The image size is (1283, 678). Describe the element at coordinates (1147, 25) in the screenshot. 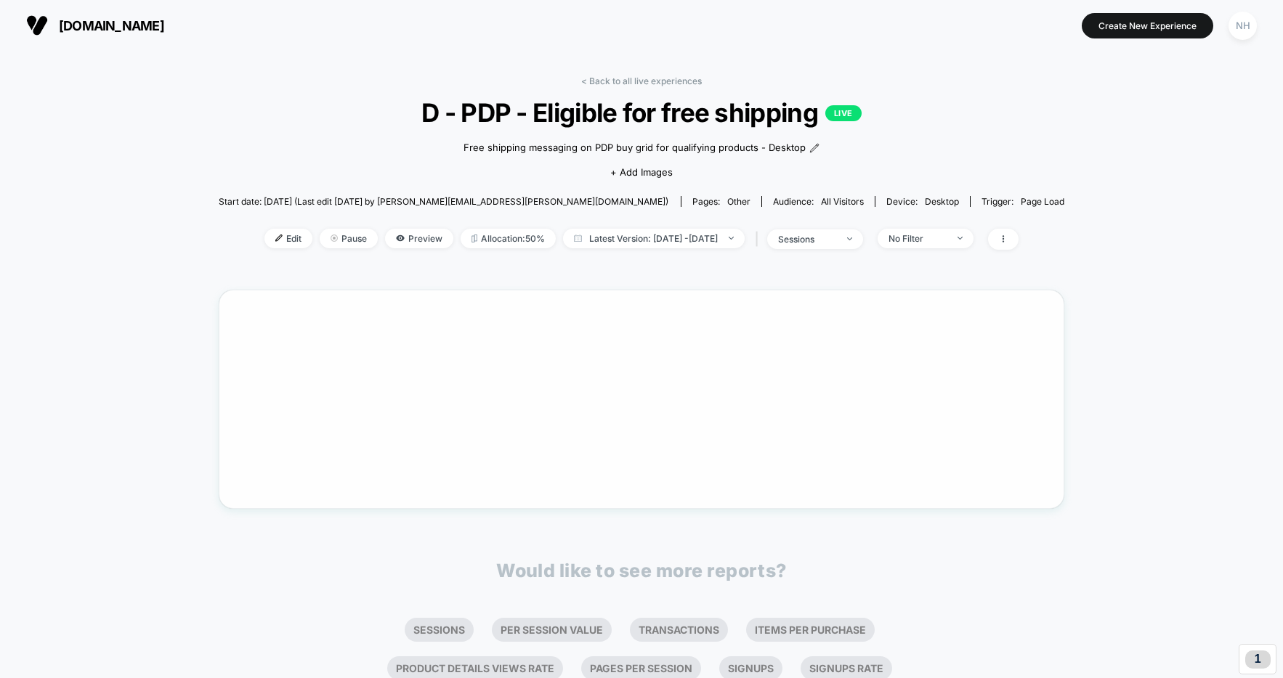

I see `button: Create New Experience` at that location.